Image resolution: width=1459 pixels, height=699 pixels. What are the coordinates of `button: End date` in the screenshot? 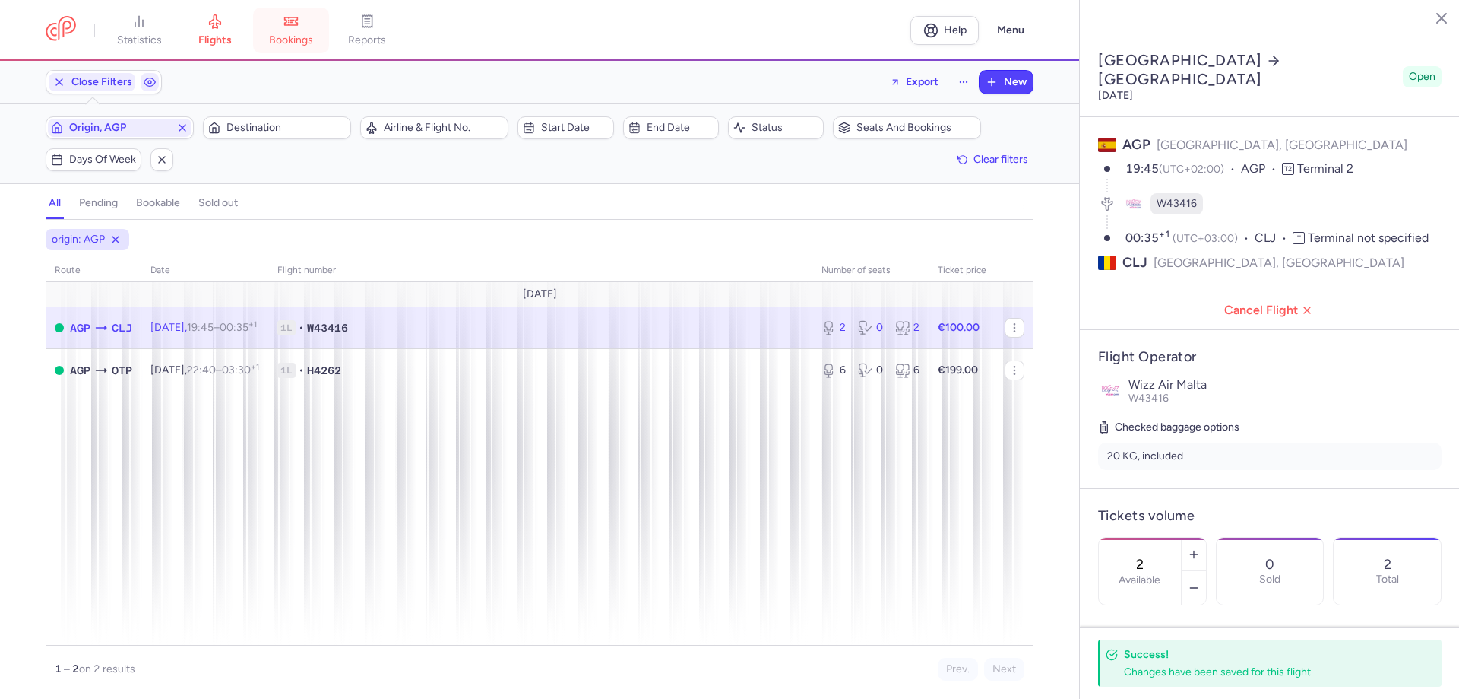 It's located at (671, 128).